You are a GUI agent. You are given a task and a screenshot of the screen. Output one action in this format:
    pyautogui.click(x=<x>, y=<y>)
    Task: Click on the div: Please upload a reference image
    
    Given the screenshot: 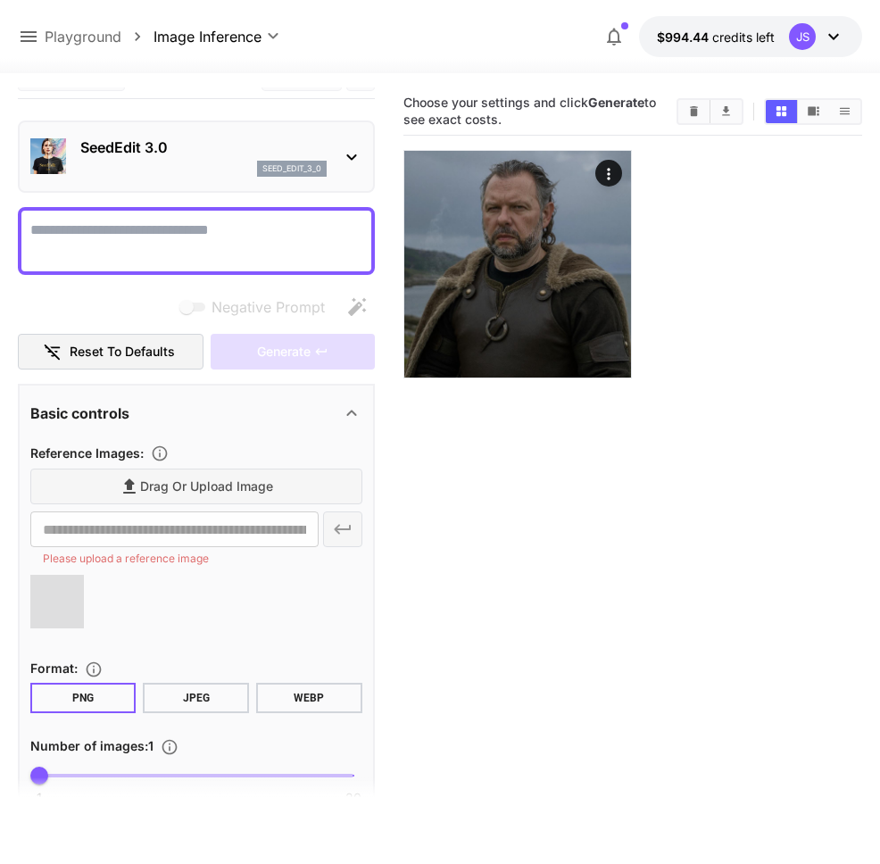 What is the action you would take?
    pyautogui.click(x=293, y=352)
    